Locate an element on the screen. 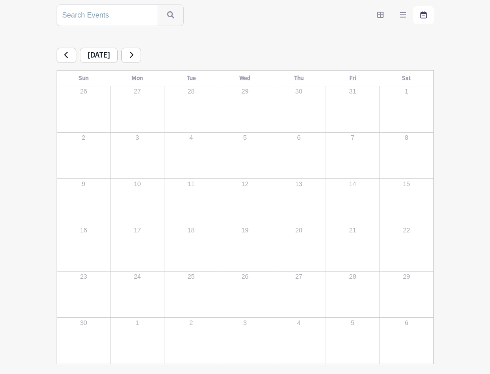 The height and width of the screenshot is (374, 490). p: 10 is located at coordinates (137, 184).